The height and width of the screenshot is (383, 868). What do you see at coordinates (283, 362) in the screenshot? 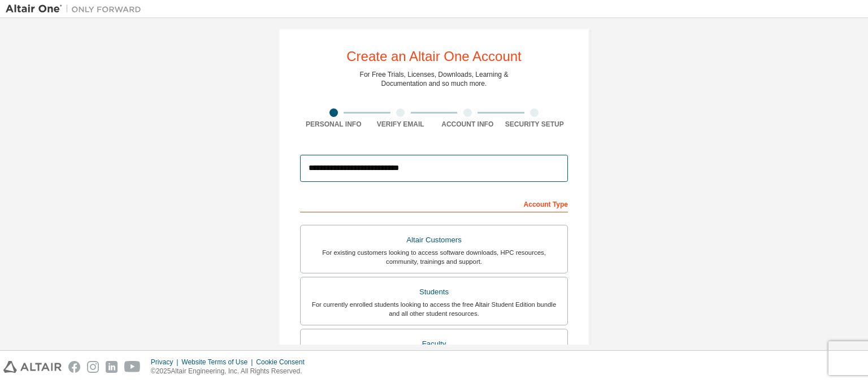
I see `div: Cookie Consent` at bounding box center [283, 362].